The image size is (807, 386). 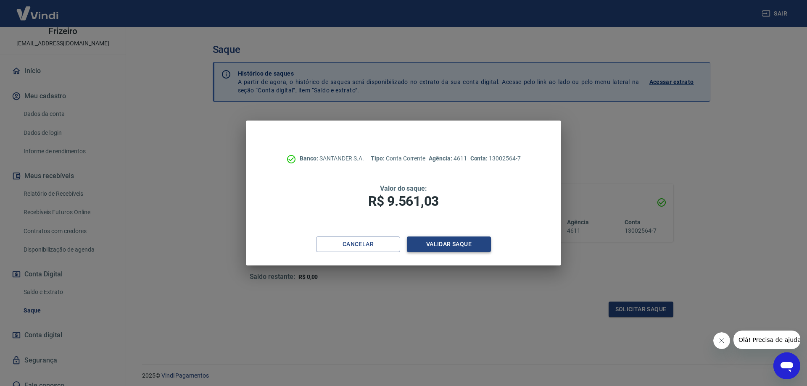 What do you see at coordinates (441, 159) in the screenshot?
I see `span: Agência:` at bounding box center [441, 159].